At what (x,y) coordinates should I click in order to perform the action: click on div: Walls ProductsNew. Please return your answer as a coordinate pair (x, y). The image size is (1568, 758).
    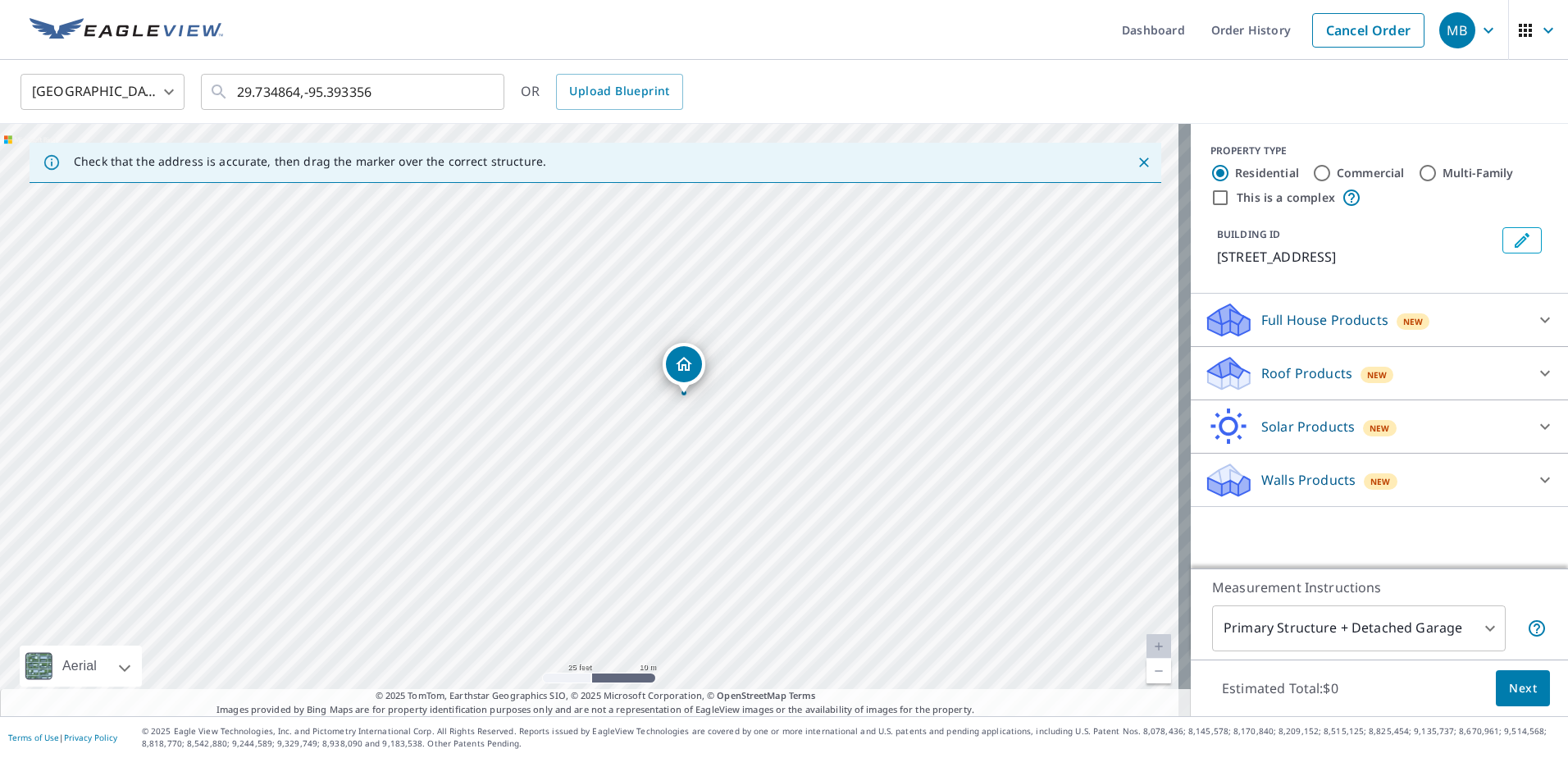
    Looking at the image, I should click on (1379, 480).